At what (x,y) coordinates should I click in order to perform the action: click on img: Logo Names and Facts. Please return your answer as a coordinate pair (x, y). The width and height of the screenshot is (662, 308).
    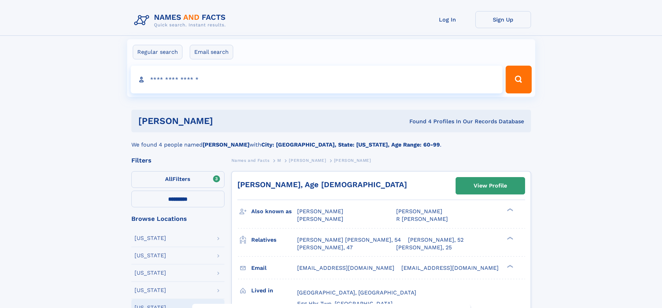
    Looking at the image, I should click on (182, 21).